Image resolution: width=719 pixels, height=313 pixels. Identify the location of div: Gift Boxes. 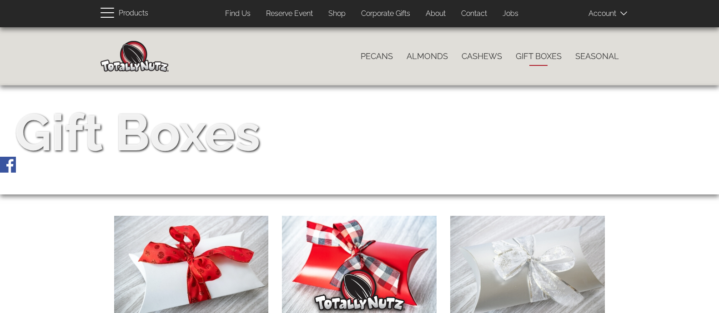
(137, 133).